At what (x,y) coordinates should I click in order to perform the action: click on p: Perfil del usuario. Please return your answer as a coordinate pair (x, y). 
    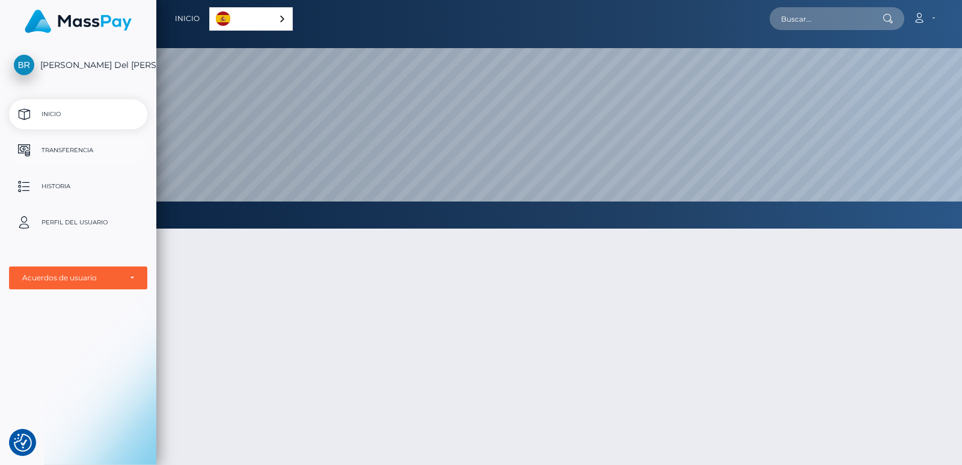
    Looking at the image, I should click on (78, 223).